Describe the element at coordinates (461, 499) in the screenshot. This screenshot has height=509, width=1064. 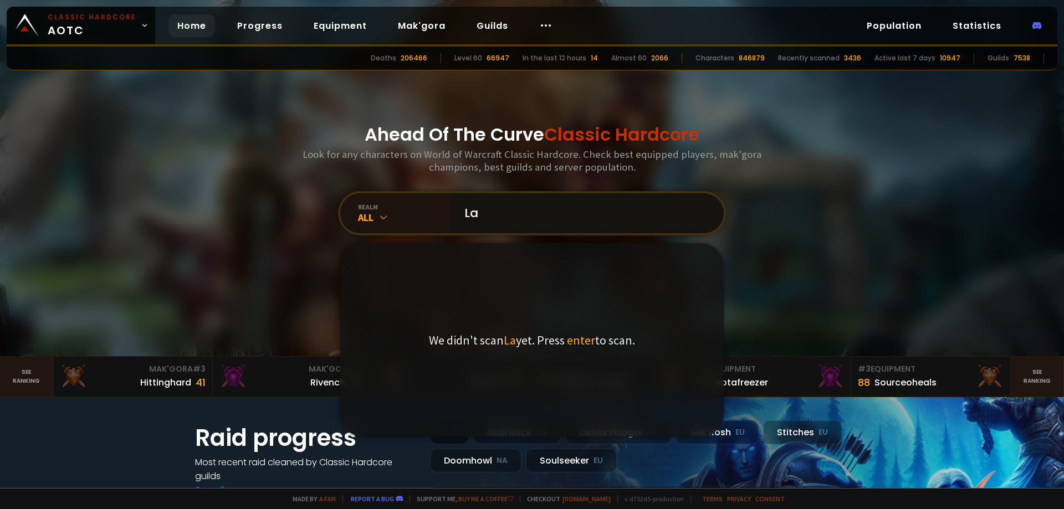
I see `span: Support me,` at that location.